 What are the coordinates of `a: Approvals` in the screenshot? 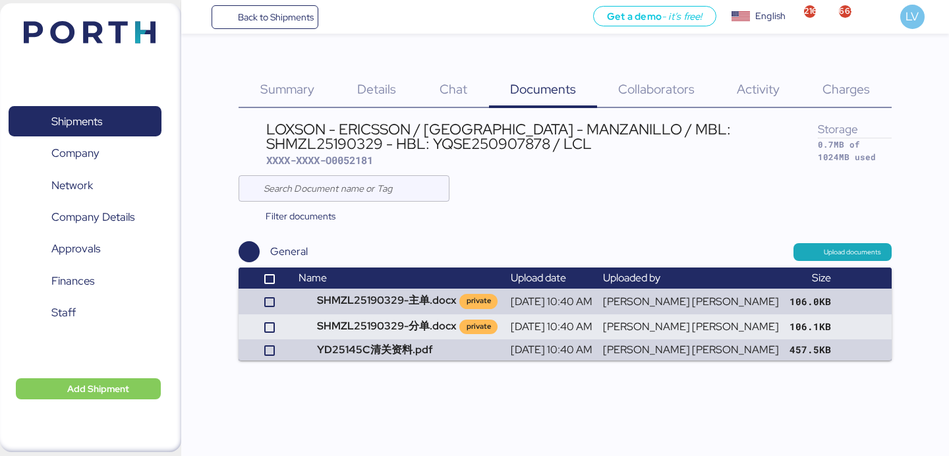 It's located at (85, 249).